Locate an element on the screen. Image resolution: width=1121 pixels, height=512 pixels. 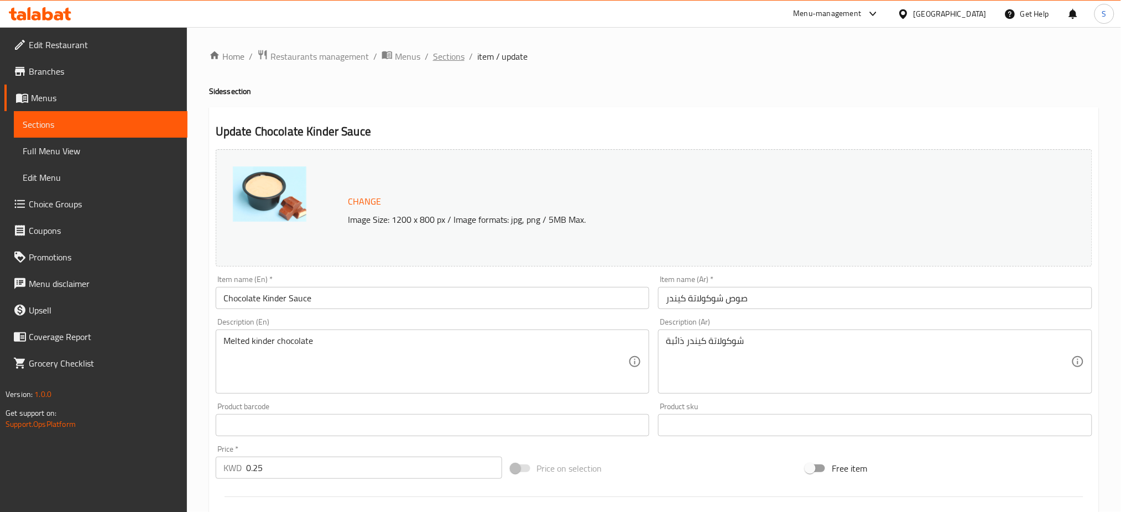
input: Please enter product sku is located at coordinates (875, 425).